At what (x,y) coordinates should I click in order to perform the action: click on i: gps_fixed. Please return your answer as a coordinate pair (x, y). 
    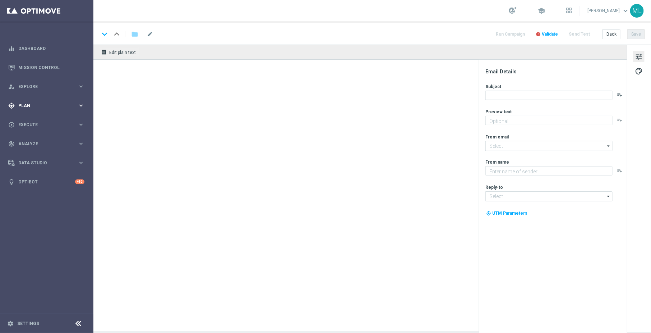
    Looking at the image, I should click on (11, 106).